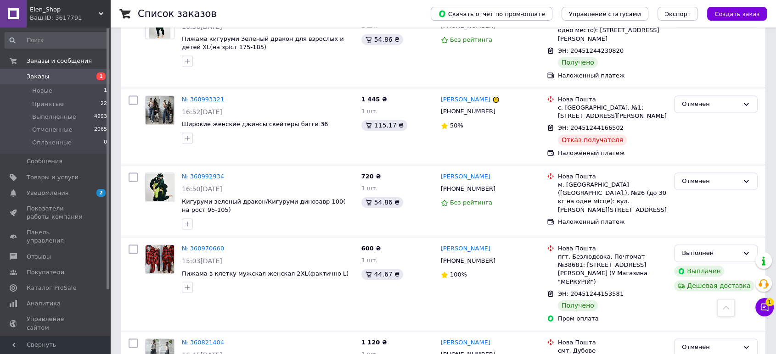 This screenshot has height=354, width=776. What do you see at coordinates (265, 273) in the screenshot?
I see `a: Пижама в клетку мужская женская 2XL(фактично L)` at bounding box center [265, 273].